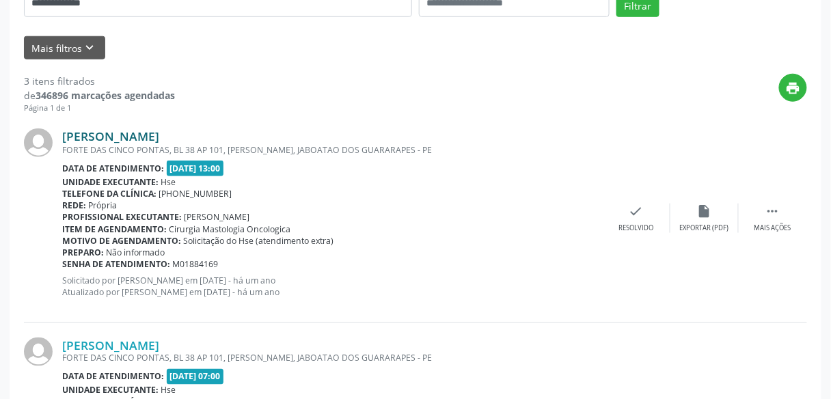 This screenshot has height=399, width=831. I want to click on b: Profissional executante:, so click(122, 217).